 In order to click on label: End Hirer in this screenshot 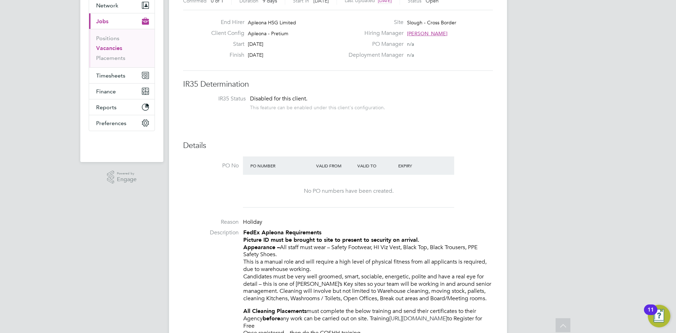, I will do `click(225, 22)`.